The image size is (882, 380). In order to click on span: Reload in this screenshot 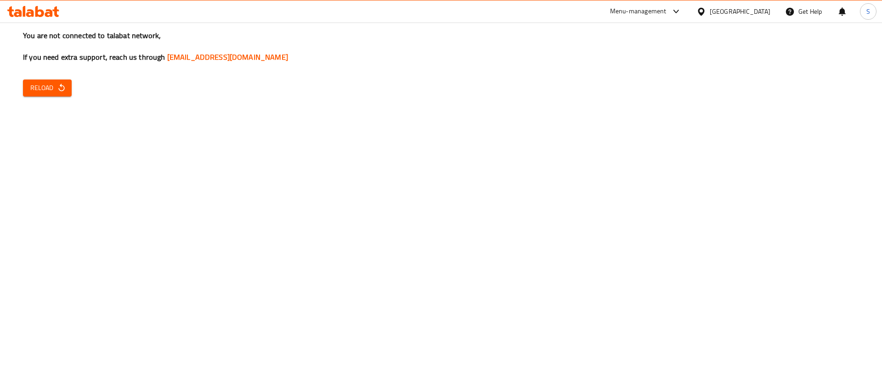, I will do `click(47, 88)`.